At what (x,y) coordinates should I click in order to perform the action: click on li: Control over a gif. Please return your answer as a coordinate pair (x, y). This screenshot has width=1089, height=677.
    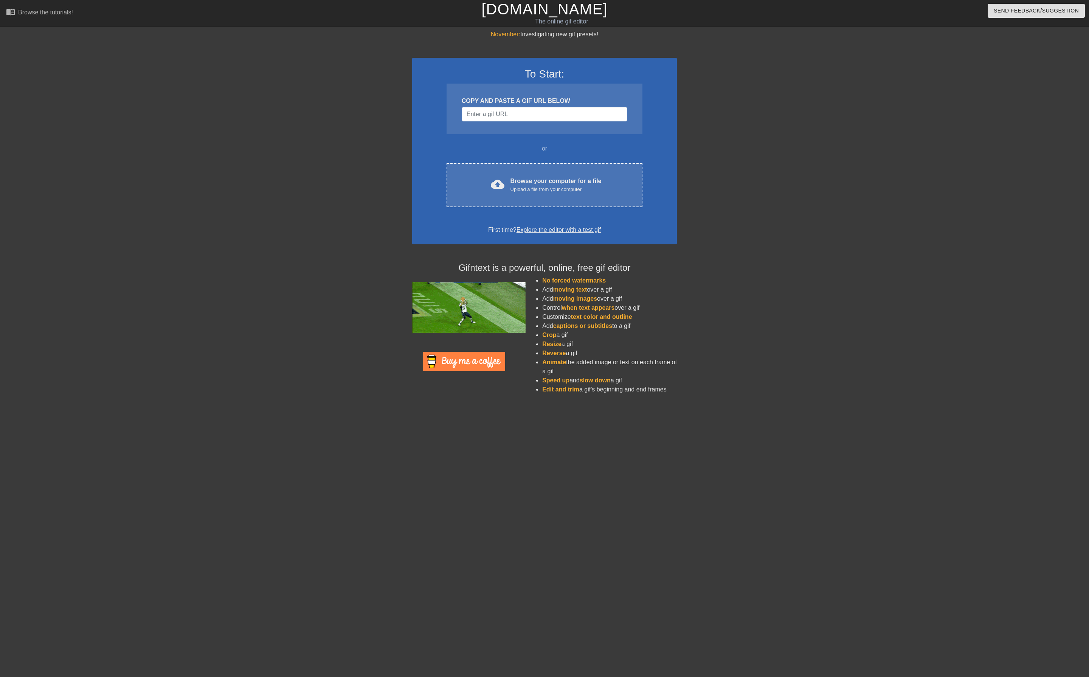
    Looking at the image, I should click on (609, 308).